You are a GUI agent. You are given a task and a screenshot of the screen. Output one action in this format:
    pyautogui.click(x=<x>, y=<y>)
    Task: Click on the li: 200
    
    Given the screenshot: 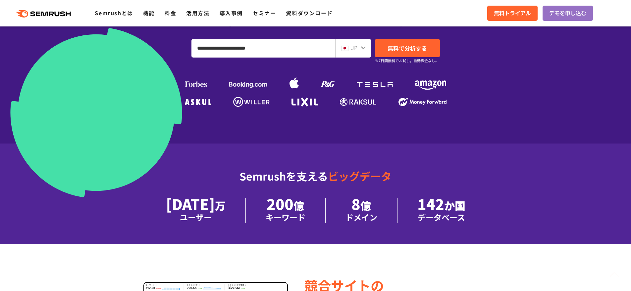 What is the action you would take?
    pyautogui.click(x=285, y=211)
    